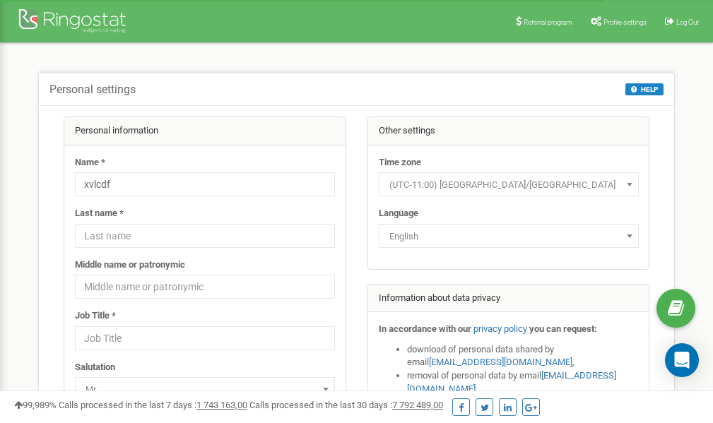 This screenshot has height=423, width=713. I want to click on label: Job Title *, so click(95, 316).